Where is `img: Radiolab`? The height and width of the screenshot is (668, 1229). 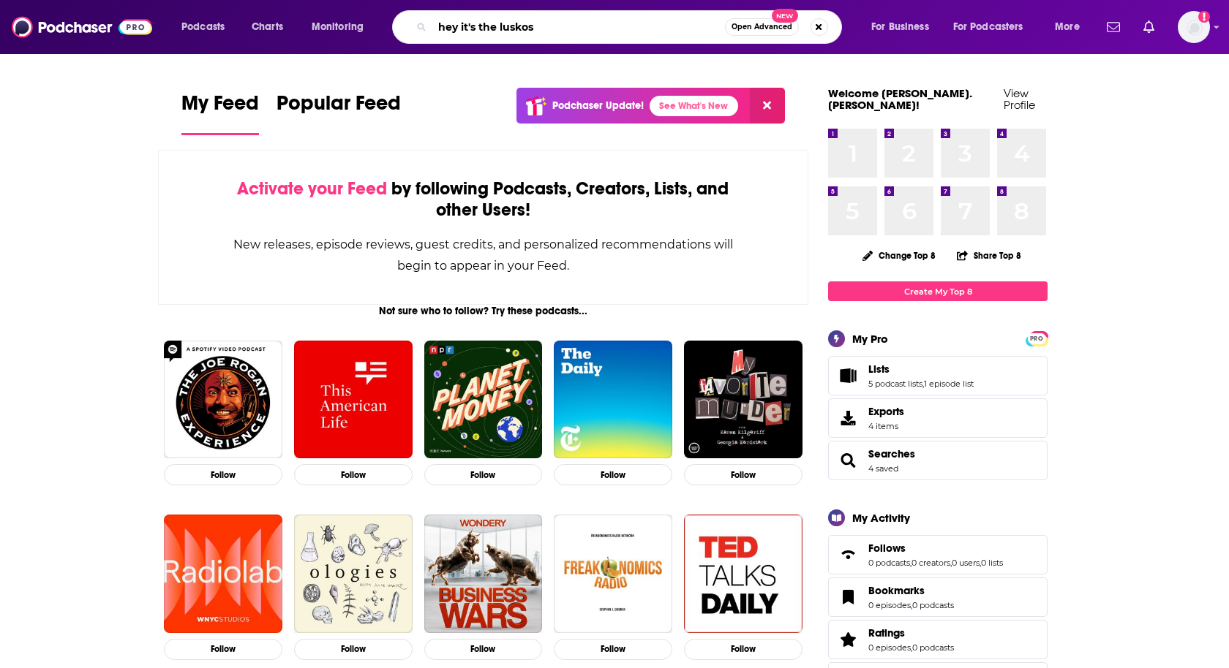 img: Radiolab is located at coordinates (223, 574).